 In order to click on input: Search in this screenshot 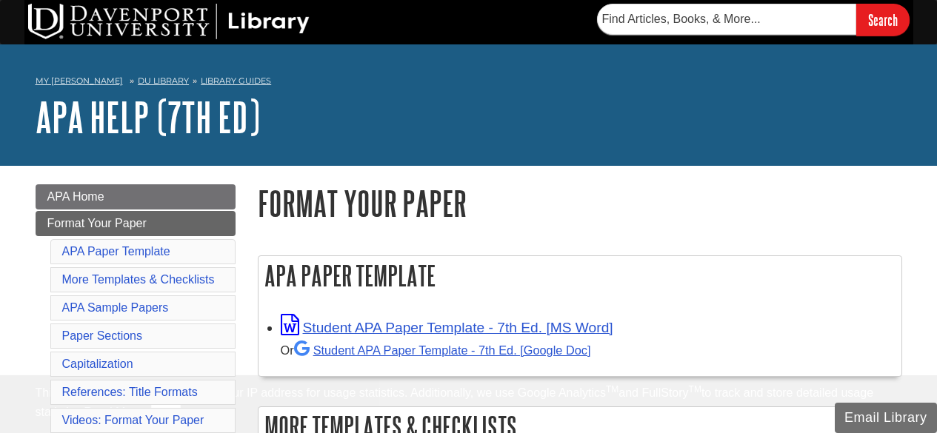, I will do `click(883, 19)`.